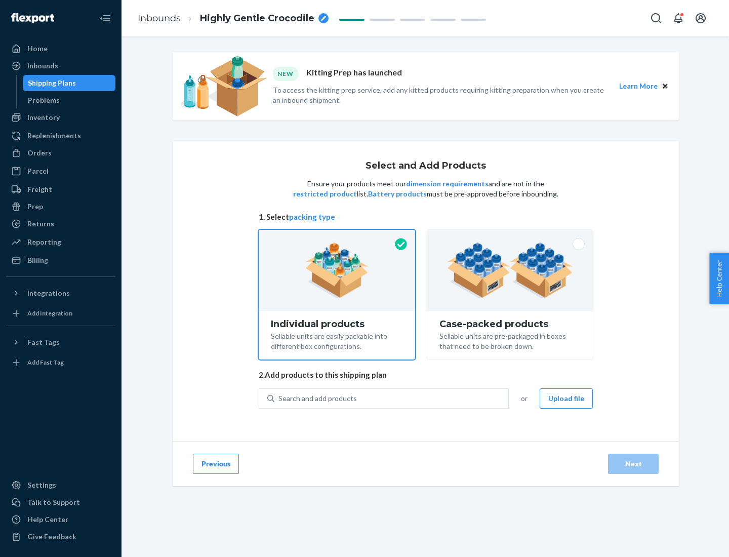 This screenshot has width=729, height=557. I want to click on div: Shipping Plans, so click(52, 83).